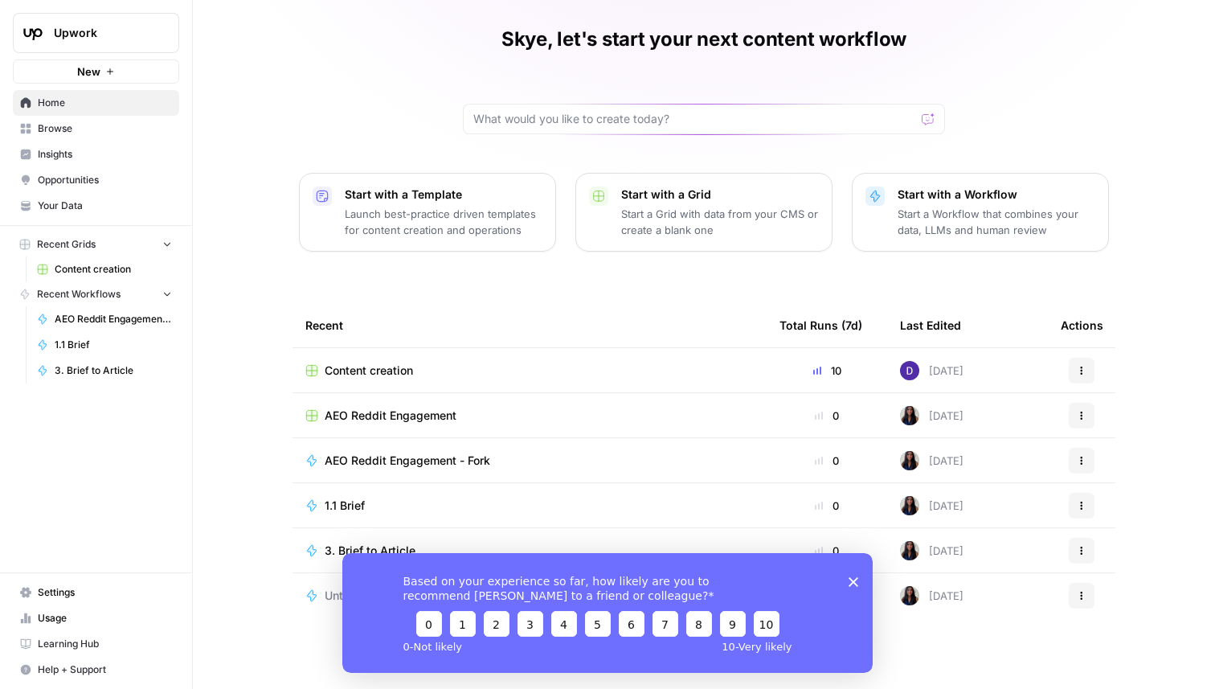 Image resolution: width=1215 pixels, height=689 pixels. I want to click on img: Upwork Logo, so click(33, 33).